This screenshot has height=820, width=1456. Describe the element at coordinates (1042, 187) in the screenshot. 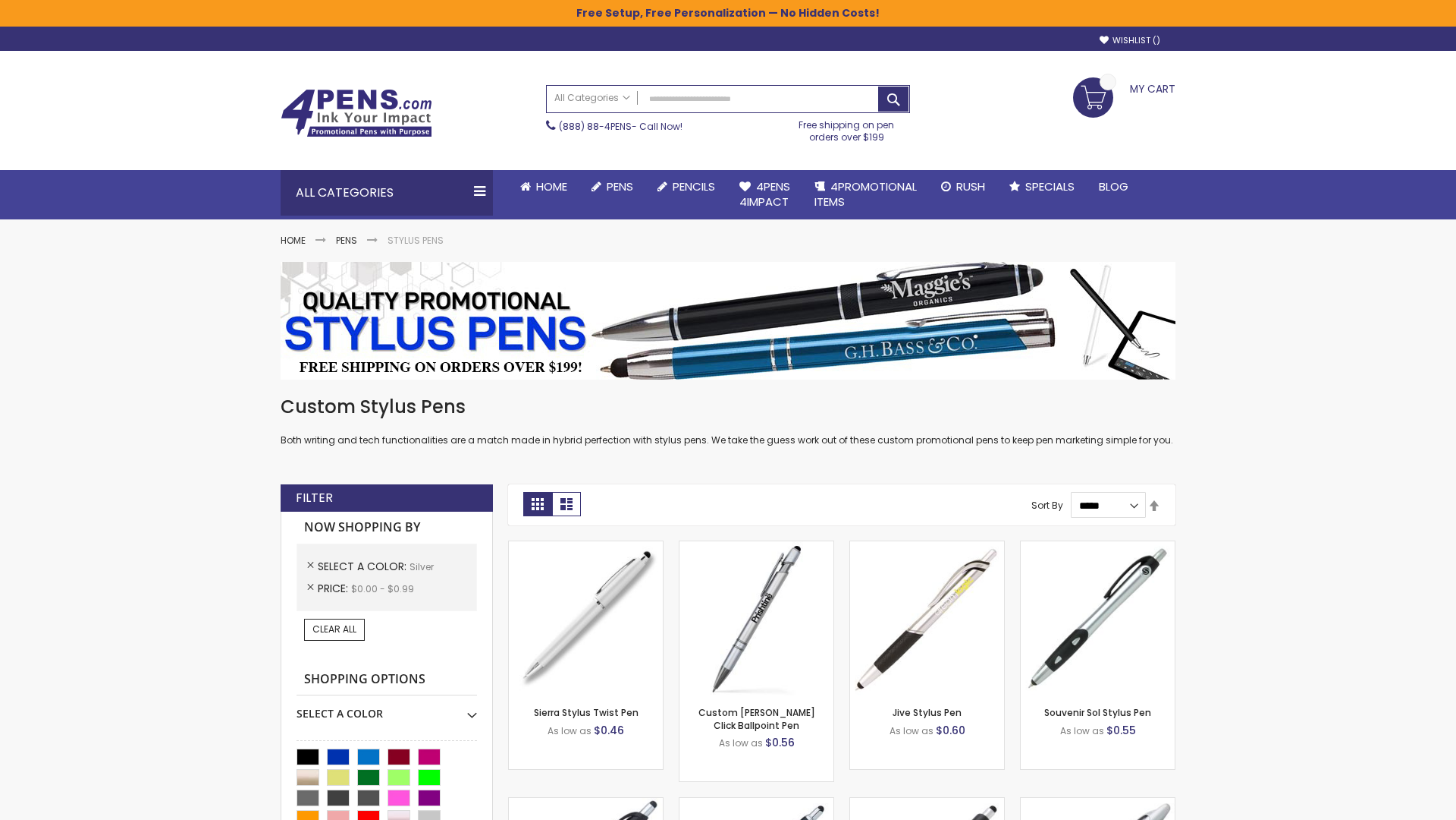

I see `a: Specials` at that location.